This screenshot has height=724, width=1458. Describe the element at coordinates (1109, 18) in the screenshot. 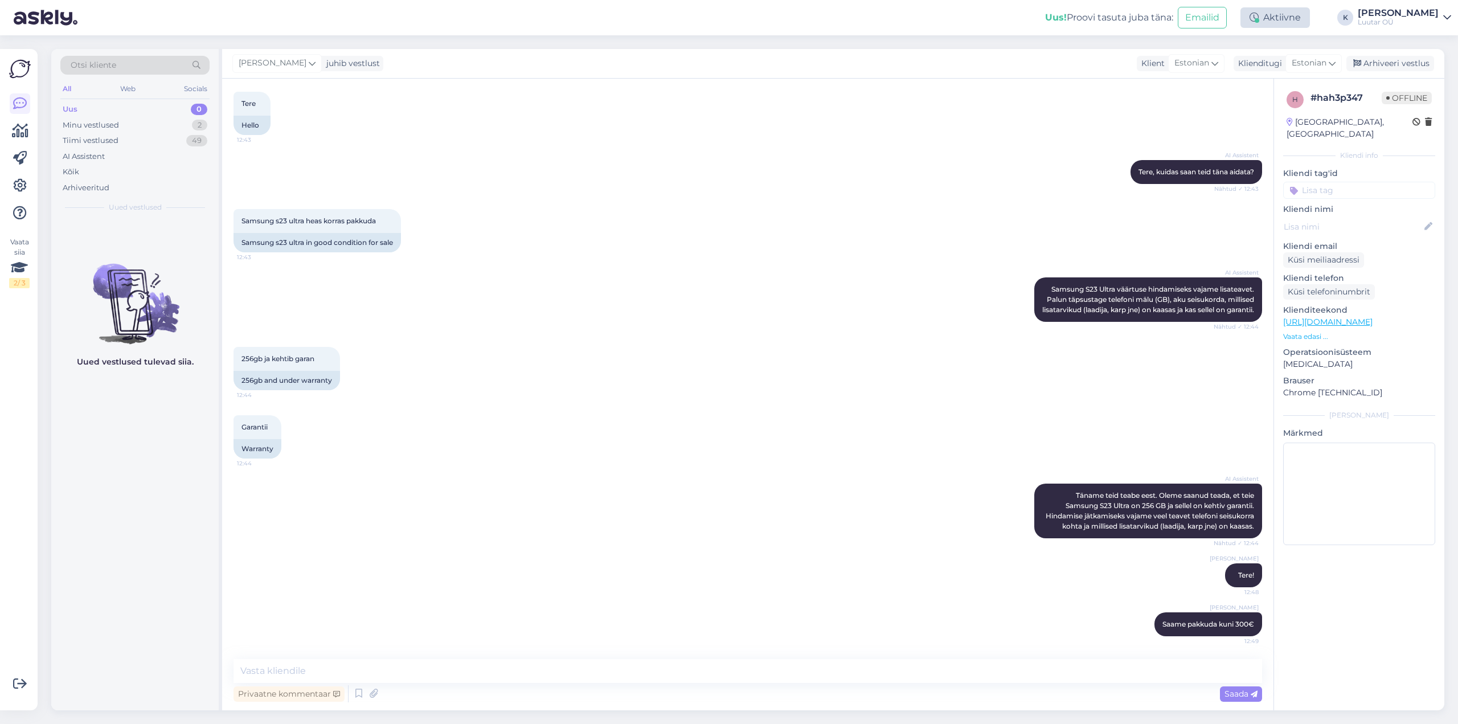

I see `div: Proovi tasuta juba täna:` at that location.